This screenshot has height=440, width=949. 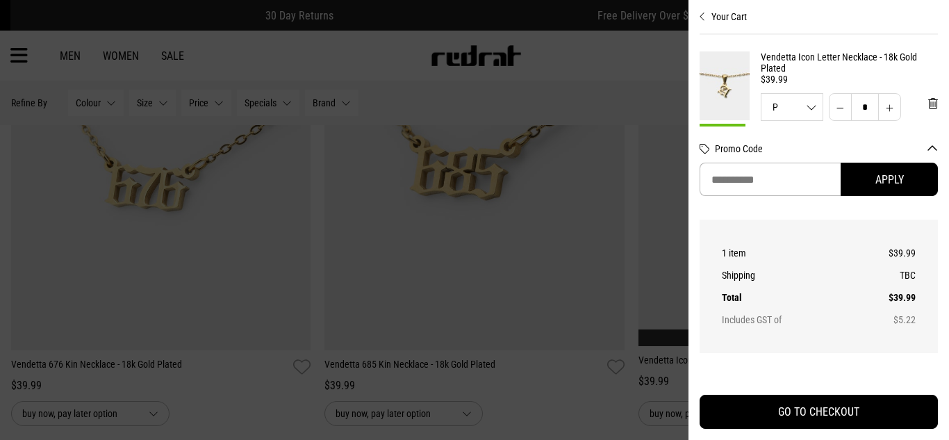 I want to click on th: 1 item, so click(x=788, y=253).